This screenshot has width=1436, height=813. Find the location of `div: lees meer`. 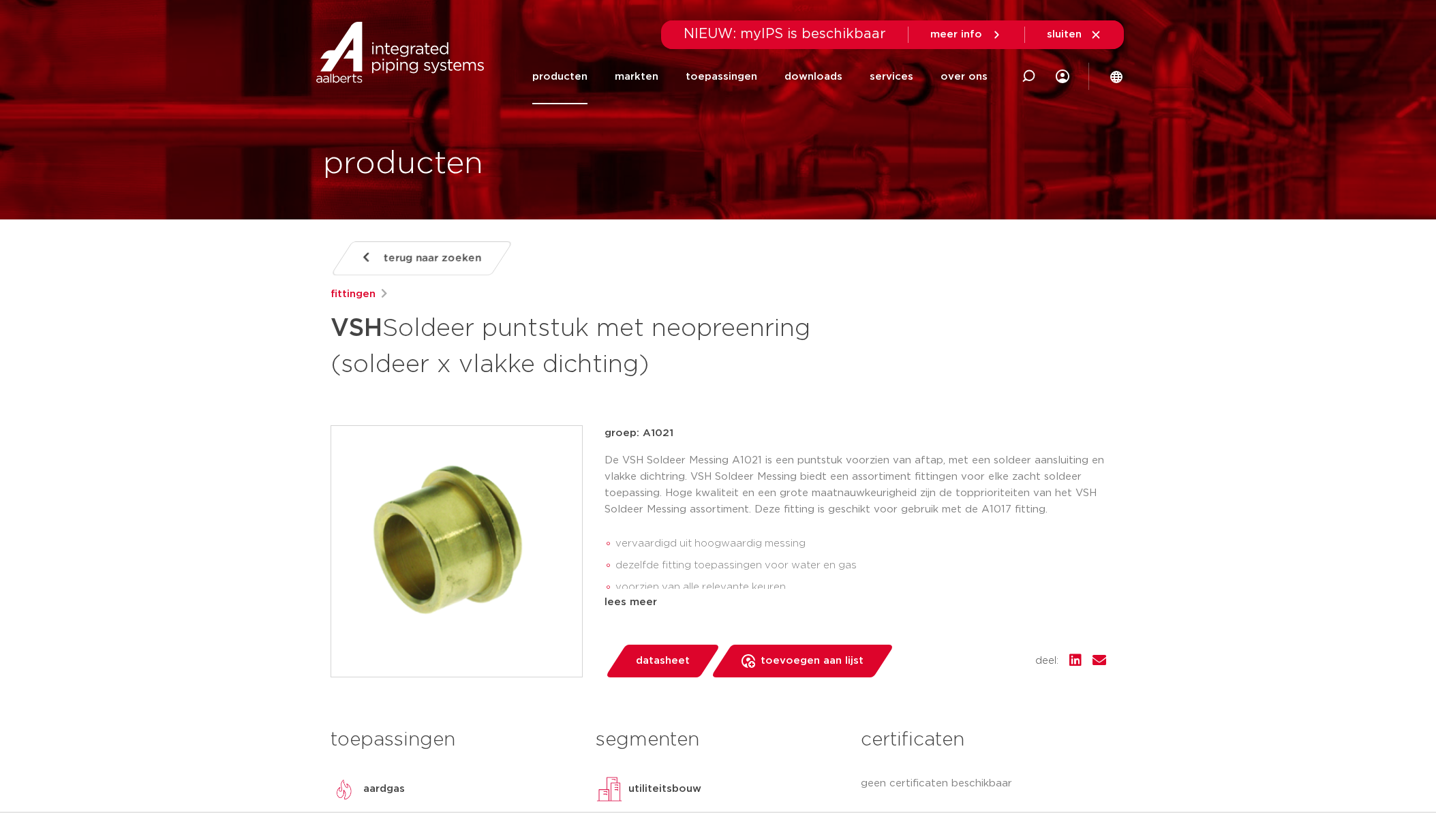

div: lees meer is located at coordinates (855, 602).